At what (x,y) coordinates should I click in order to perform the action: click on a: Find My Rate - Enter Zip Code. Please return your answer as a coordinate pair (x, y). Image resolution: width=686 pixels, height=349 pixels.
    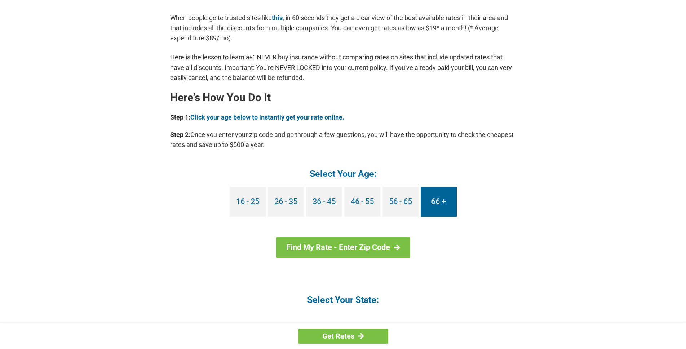
    Looking at the image, I should click on (343, 248).